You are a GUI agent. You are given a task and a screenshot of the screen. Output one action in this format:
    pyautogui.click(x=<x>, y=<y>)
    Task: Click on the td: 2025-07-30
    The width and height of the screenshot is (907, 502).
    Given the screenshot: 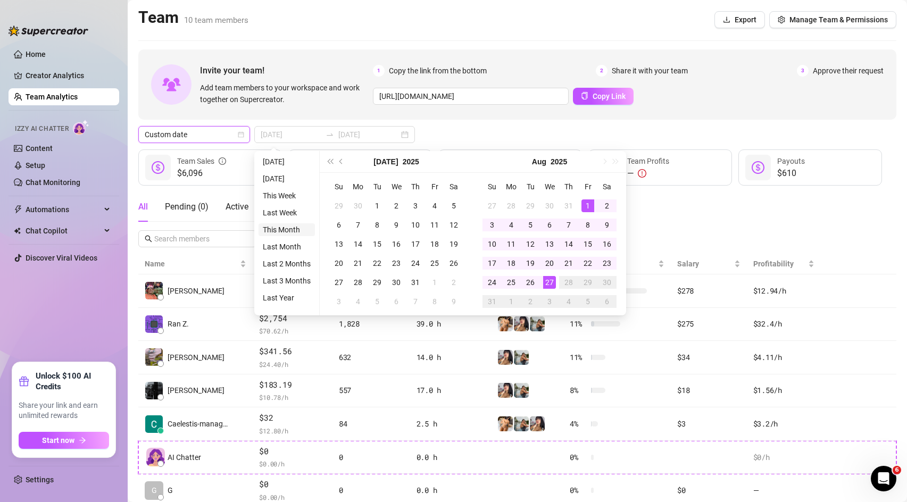 What is the action you would take?
    pyautogui.click(x=397, y=283)
    